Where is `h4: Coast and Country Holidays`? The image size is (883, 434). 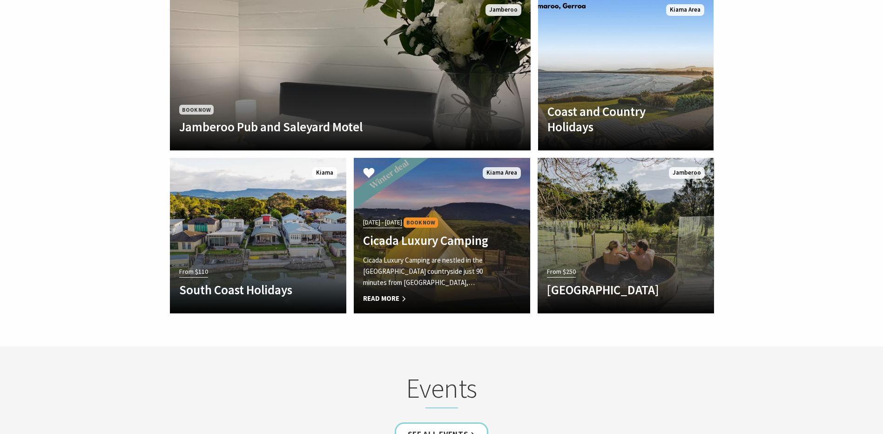 h4: Coast and Country Holidays is located at coordinates (613, 119).